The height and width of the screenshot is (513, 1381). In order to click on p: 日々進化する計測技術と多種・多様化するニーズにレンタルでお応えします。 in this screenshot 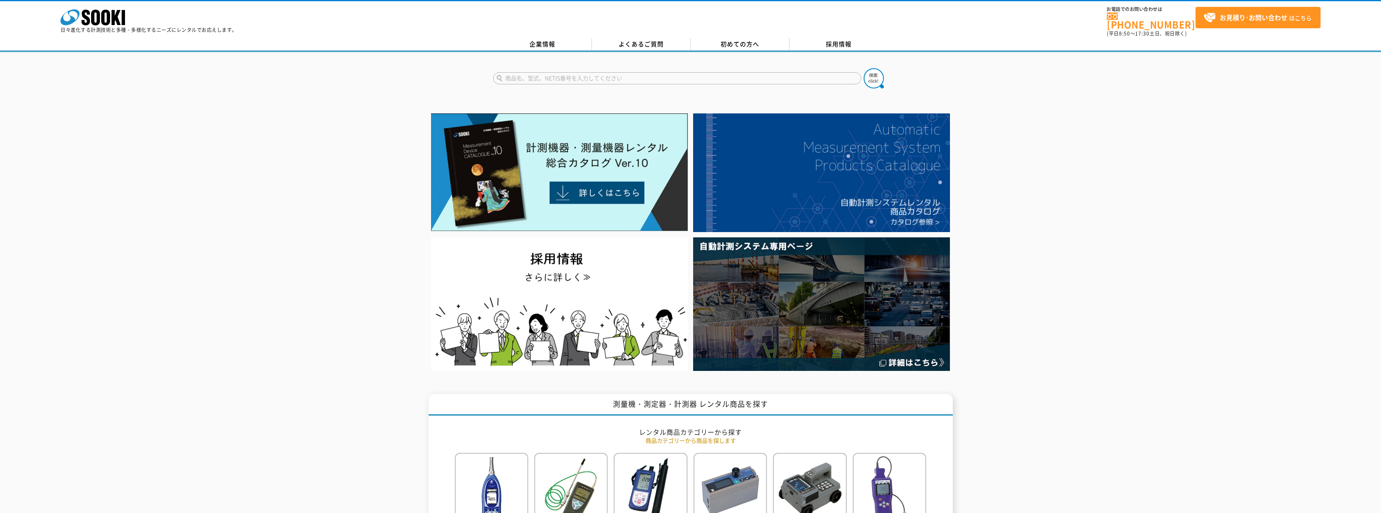, I will do `click(149, 30)`.